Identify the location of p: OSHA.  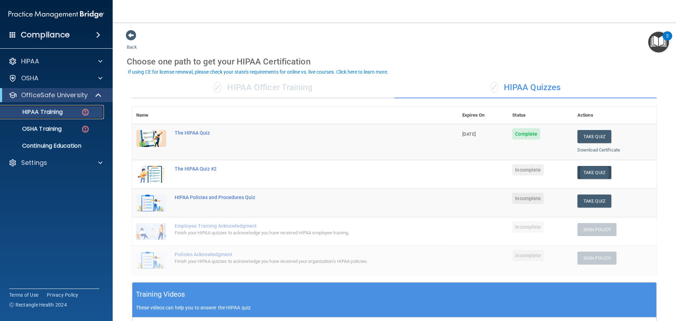
(30, 78).